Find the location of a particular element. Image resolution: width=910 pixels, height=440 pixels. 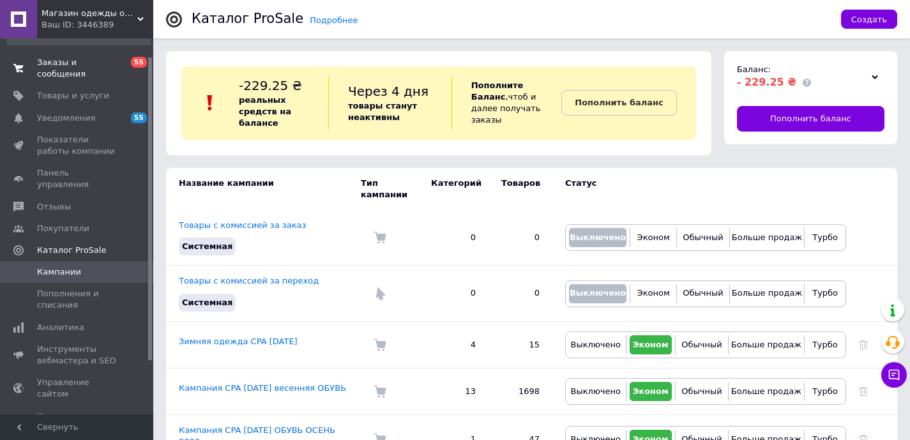

span: Уведомления is located at coordinates (66, 118).